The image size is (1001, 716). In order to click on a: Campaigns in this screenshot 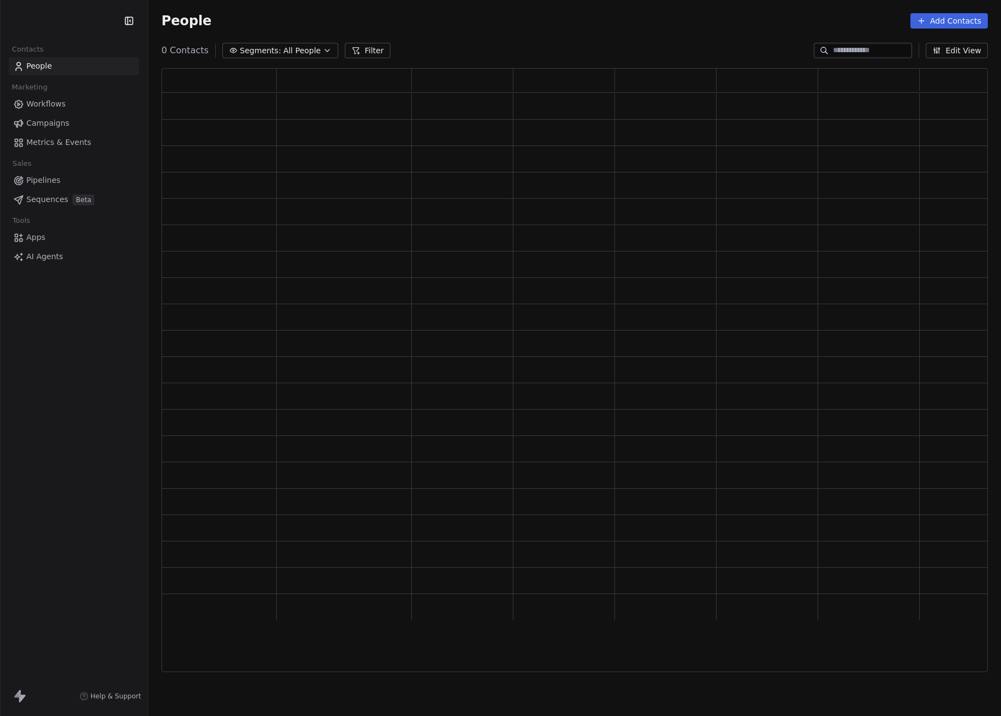, I will do `click(74, 123)`.